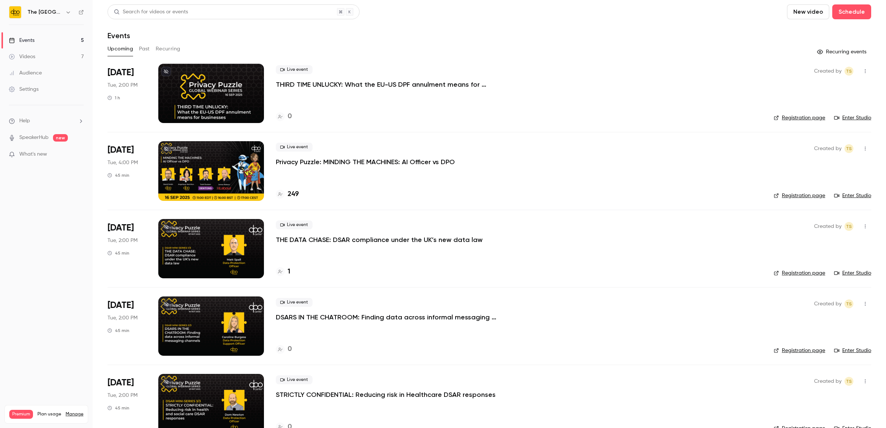  I want to click on span: Tue, 4:00 PM, so click(123, 163).